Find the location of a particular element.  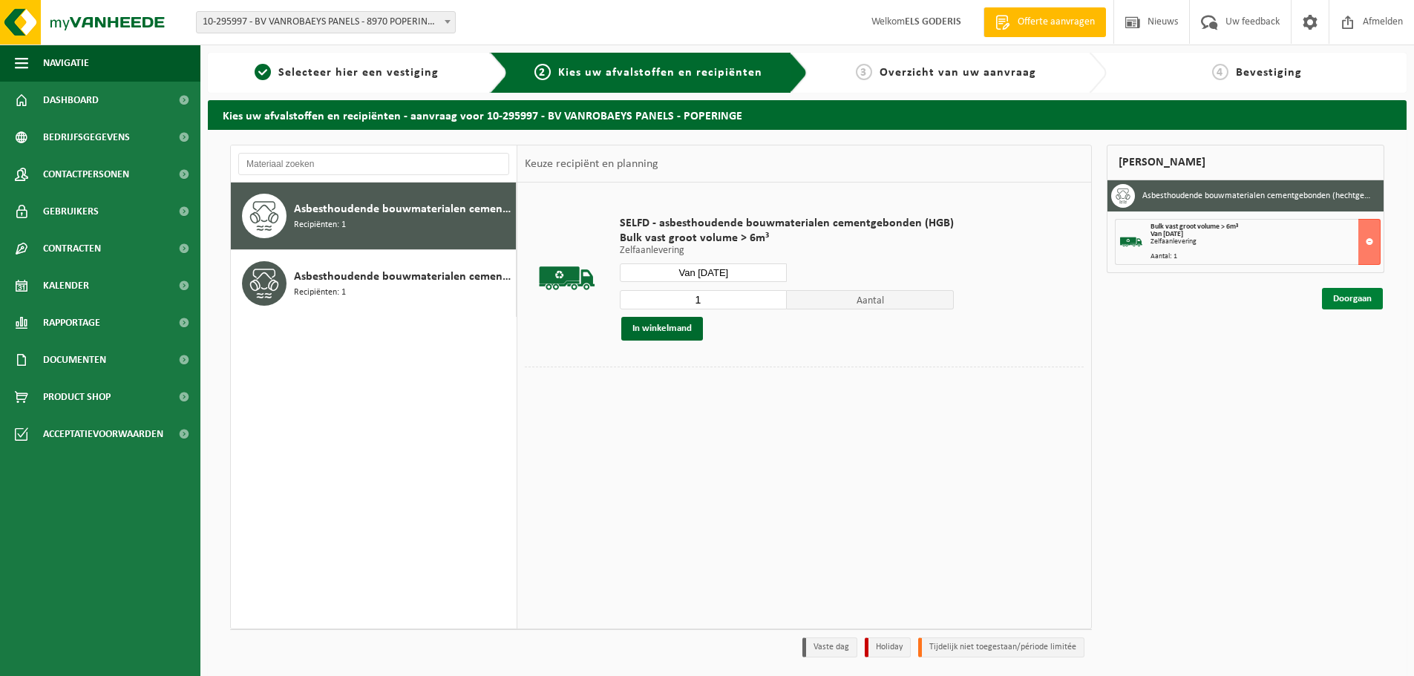

li: Holiday is located at coordinates (887, 647).